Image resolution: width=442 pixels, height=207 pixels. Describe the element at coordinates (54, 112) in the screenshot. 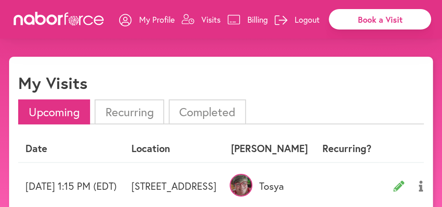

I see `li: Upcoming` at that location.